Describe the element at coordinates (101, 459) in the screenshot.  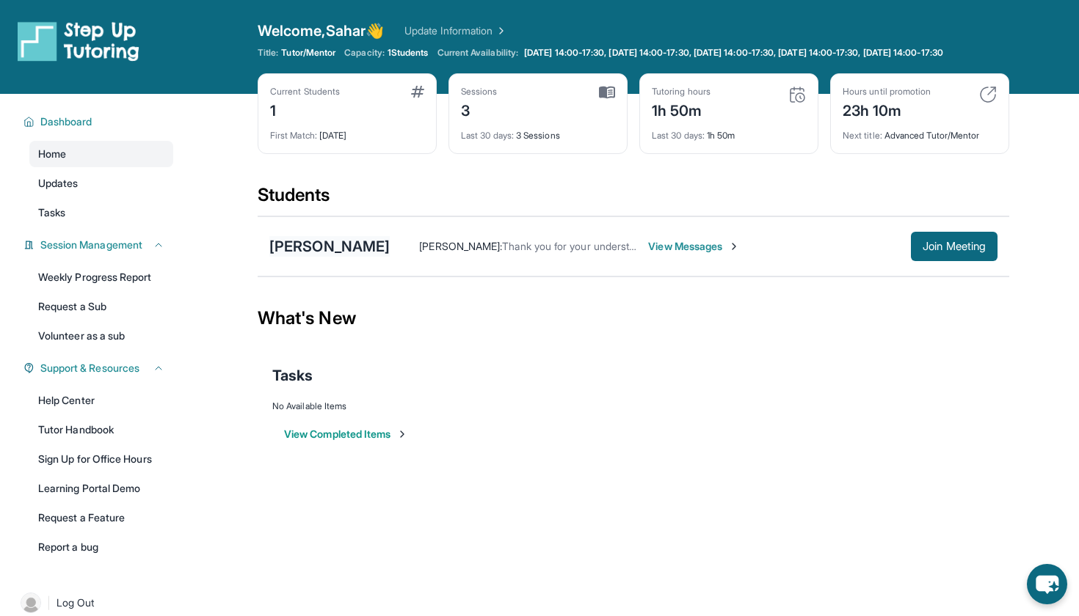
I see `a: Sign Up for Office Hours` at that location.